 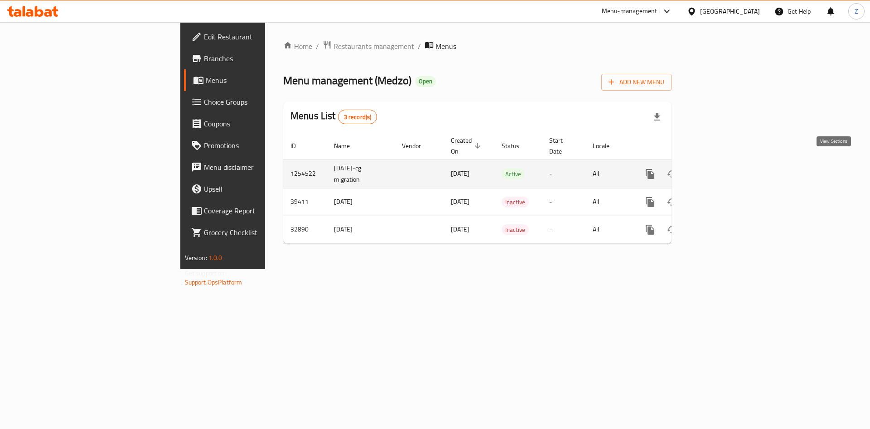 What do you see at coordinates (255, 37) in the screenshot?
I see `a: Edit Restaurant` at bounding box center [255, 37].